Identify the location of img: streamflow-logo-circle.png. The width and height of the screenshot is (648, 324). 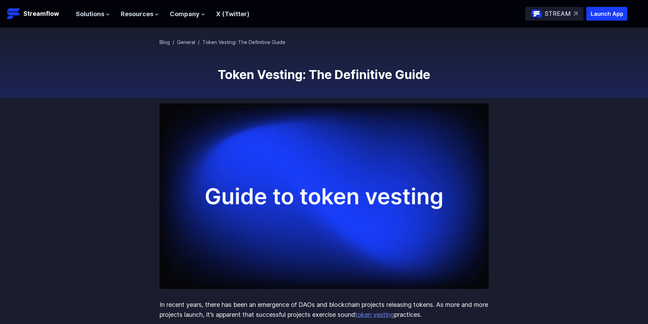
(537, 14).